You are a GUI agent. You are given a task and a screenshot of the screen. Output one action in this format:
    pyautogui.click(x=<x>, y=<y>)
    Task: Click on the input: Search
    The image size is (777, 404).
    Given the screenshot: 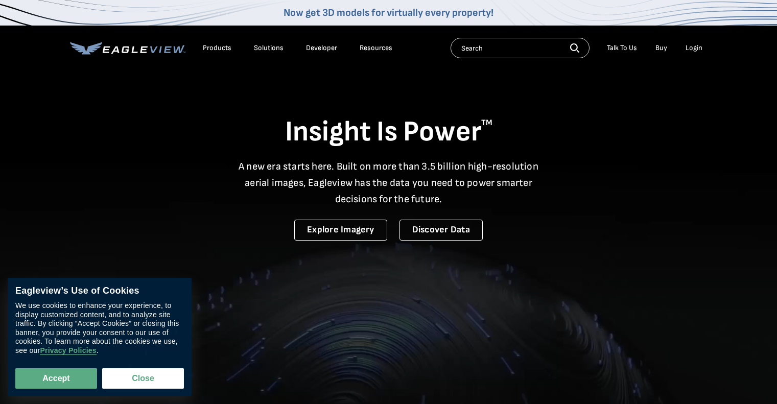 What is the action you would take?
    pyautogui.click(x=520, y=48)
    